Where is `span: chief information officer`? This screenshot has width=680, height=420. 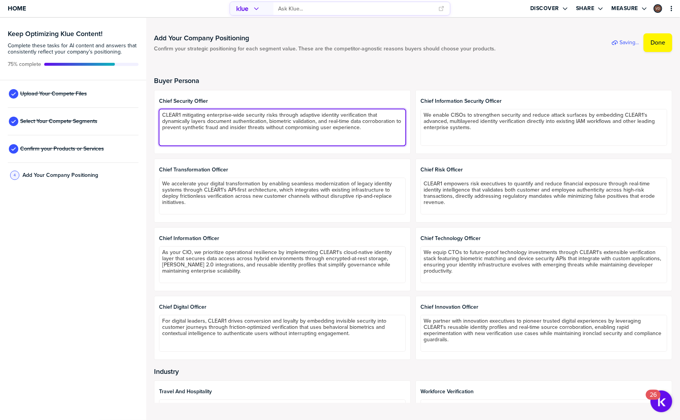
span: chief information officer is located at coordinates (282, 239).